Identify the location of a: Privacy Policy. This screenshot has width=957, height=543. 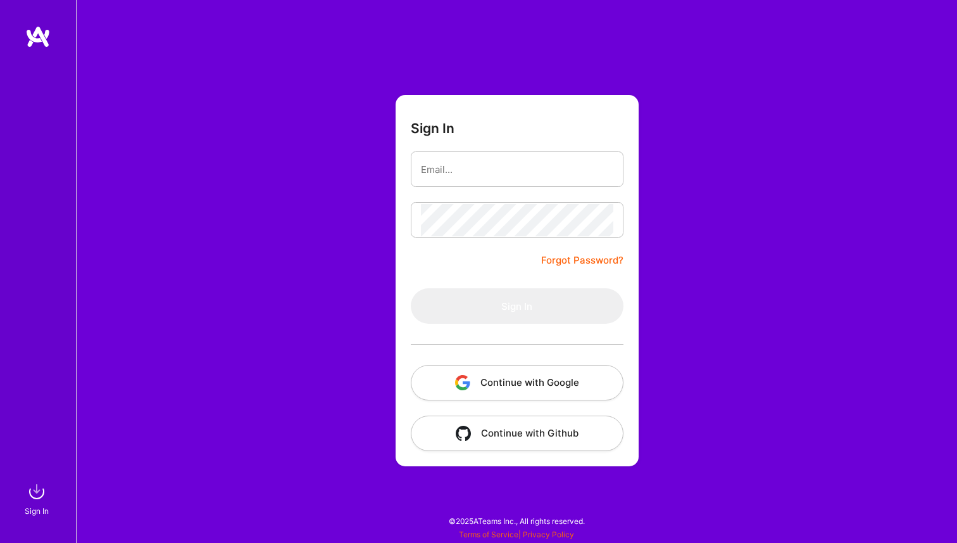
(548, 534).